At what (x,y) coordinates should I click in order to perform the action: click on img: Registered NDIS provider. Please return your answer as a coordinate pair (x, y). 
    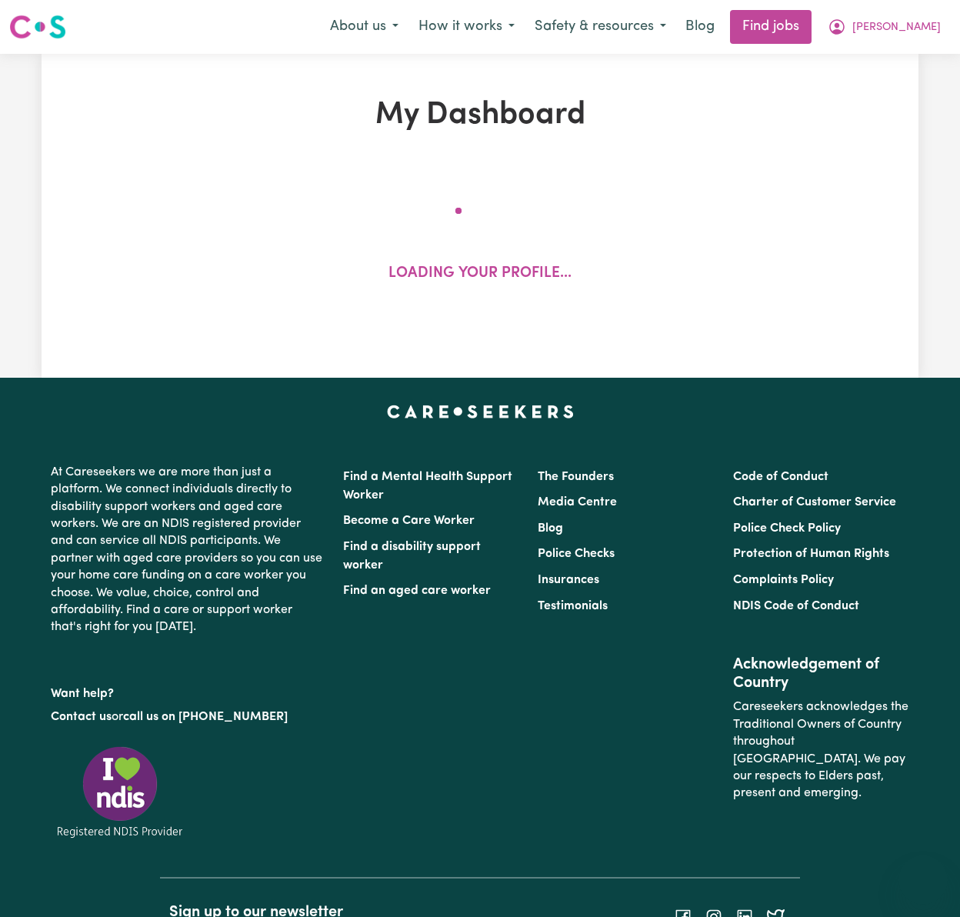
    Looking at the image, I should click on (120, 792).